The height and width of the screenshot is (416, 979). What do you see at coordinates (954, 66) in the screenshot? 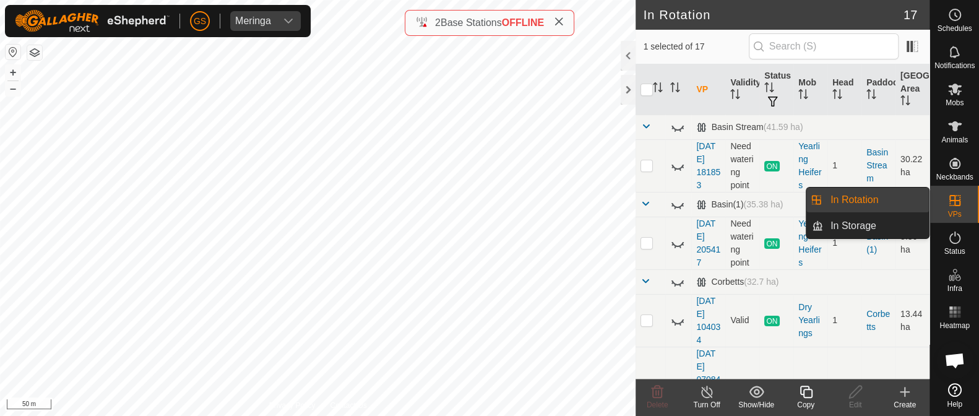
I see `span: Notifications` at bounding box center [954, 66].